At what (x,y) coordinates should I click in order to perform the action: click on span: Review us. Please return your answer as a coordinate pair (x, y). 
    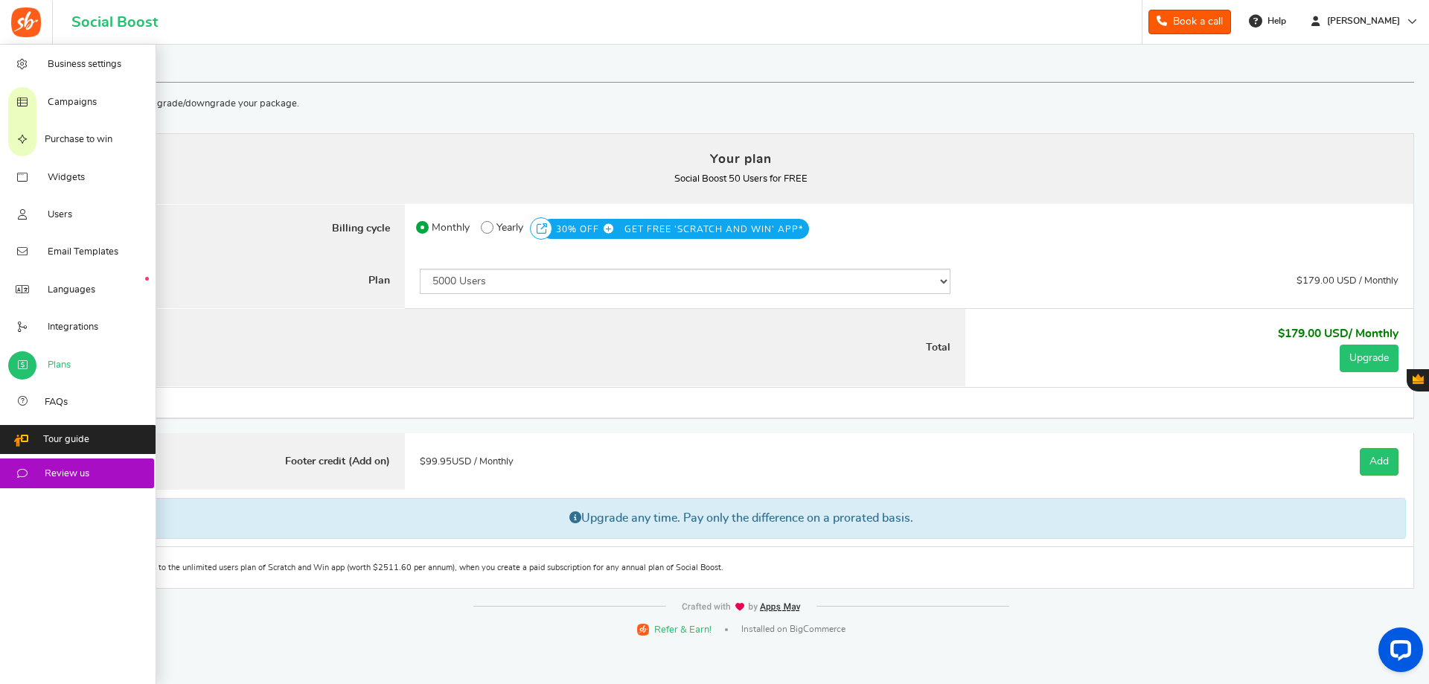
    Looking at the image, I should click on (67, 474).